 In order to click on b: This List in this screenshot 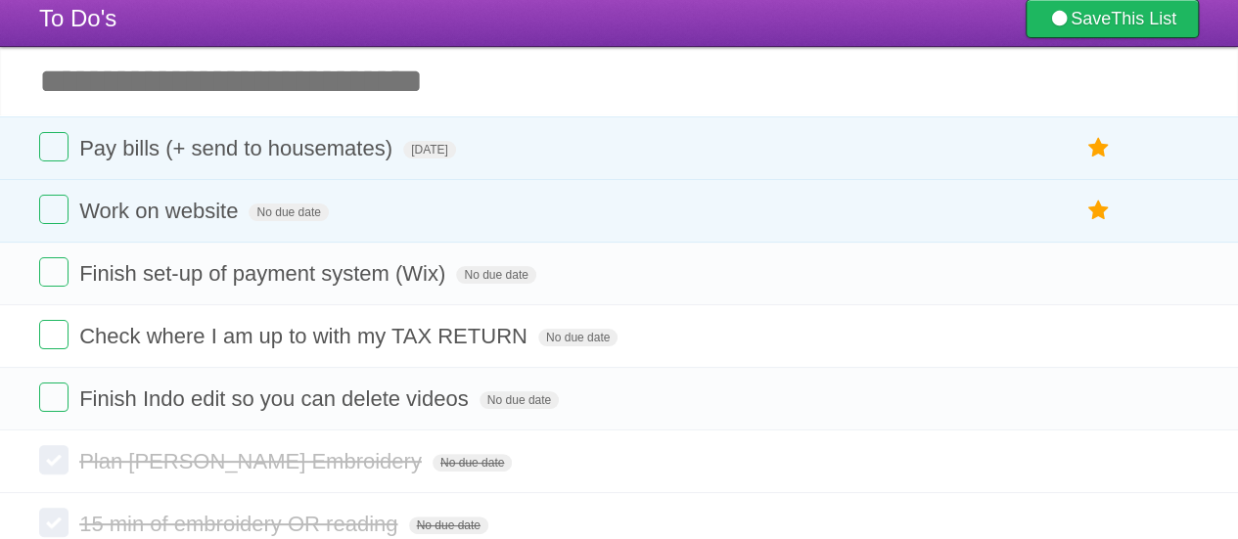, I will do `click(1143, 19)`.